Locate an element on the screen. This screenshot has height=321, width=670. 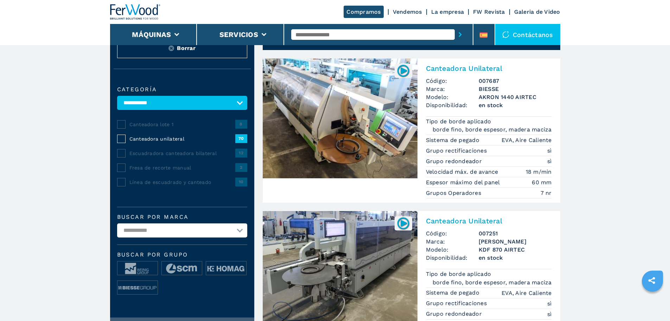
button: ResetBorrar is located at coordinates (182, 48).